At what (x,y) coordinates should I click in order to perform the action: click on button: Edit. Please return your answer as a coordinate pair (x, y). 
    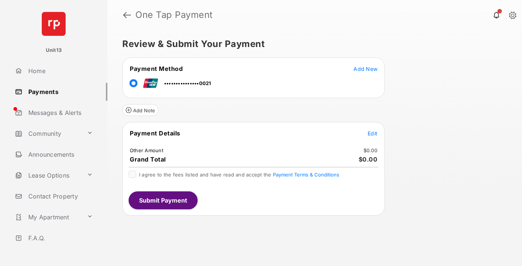
    Looking at the image, I should click on (372, 133).